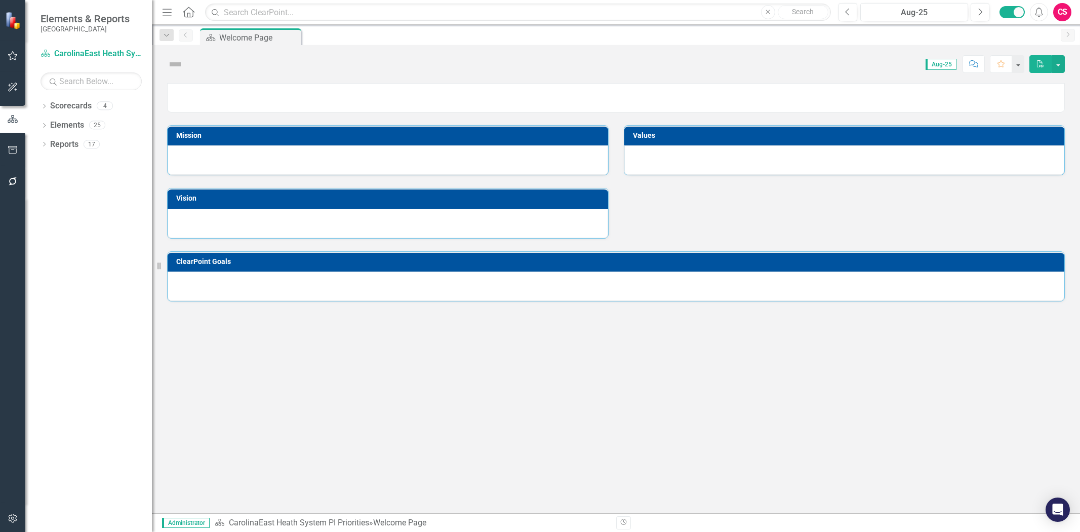 The image size is (1080, 532). What do you see at coordinates (64, 144) in the screenshot?
I see `a: Reports` at bounding box center [64, 144].